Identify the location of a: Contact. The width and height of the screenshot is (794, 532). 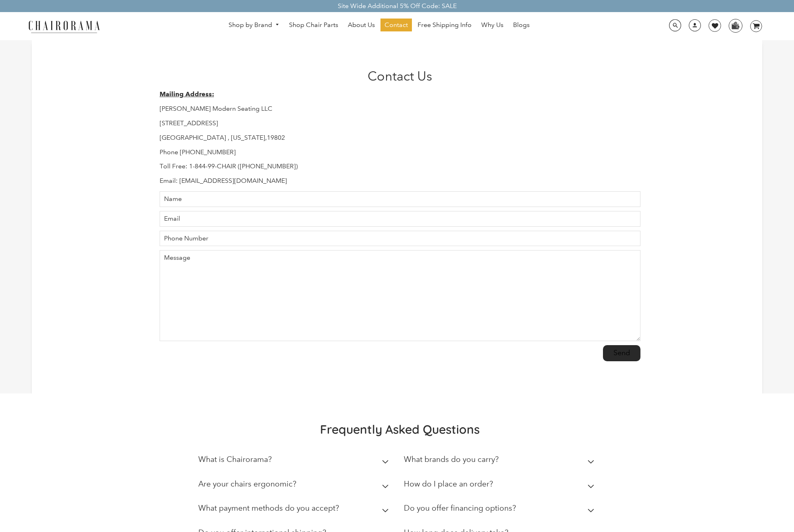
(396, 25).